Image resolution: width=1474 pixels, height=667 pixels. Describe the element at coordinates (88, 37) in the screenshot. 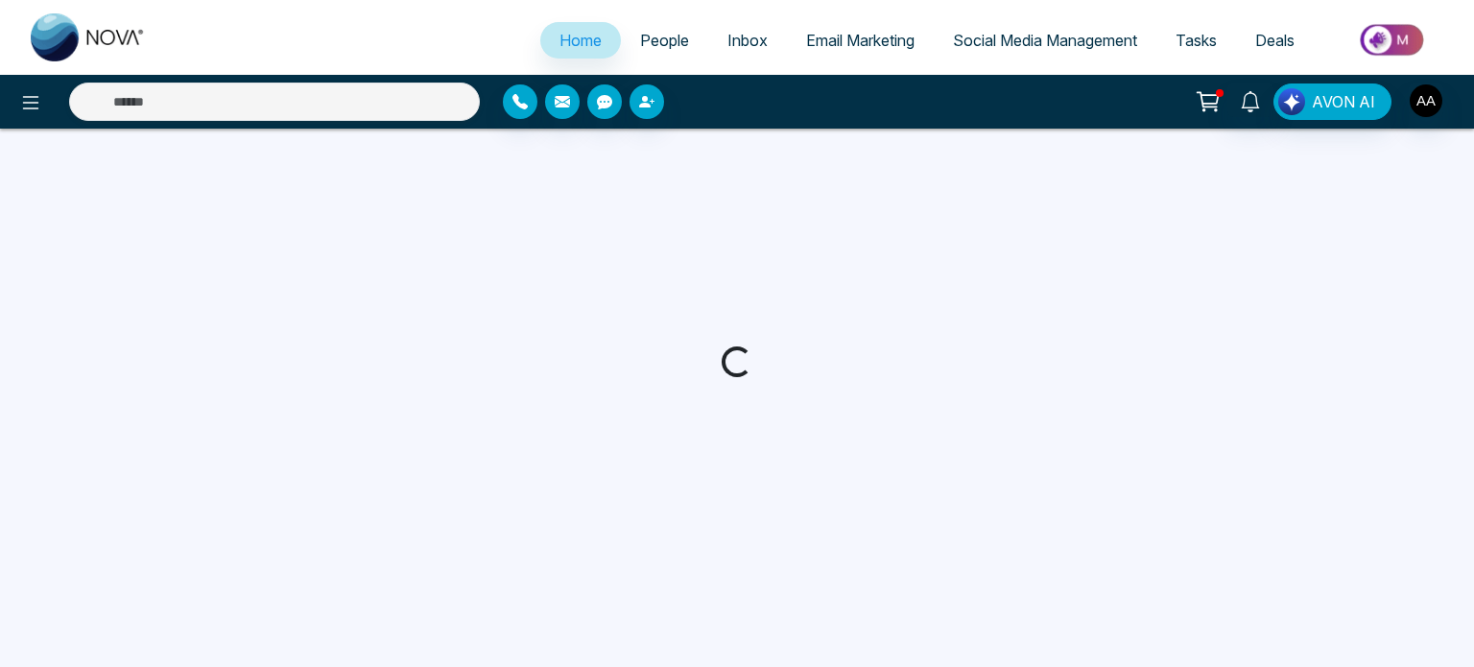

I see `img: Nova CRM Logo` at that location.